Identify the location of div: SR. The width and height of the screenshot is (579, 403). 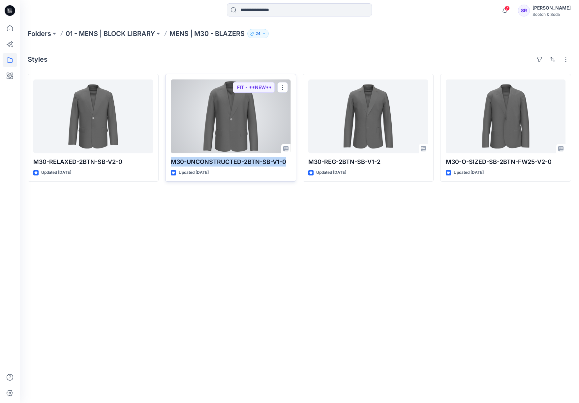
(524, 11).